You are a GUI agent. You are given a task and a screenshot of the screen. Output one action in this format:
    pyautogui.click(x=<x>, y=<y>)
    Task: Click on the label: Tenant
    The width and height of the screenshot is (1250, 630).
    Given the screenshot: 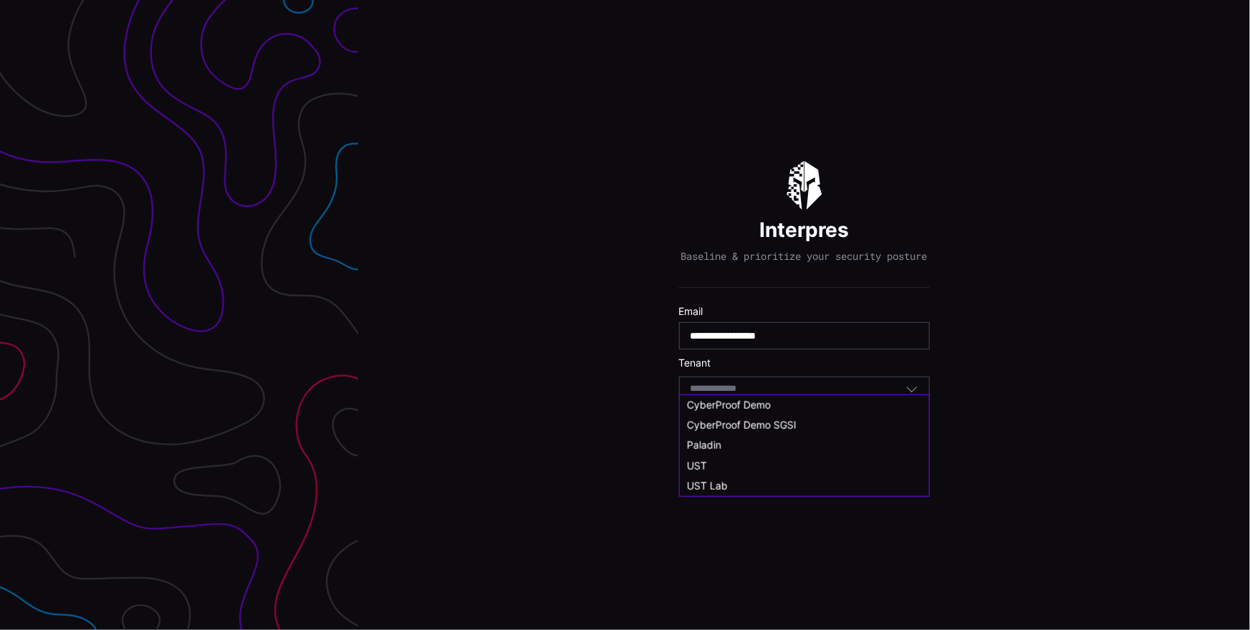 What is the action you would take?
    pyautogui.click(x=805, y=363)
    